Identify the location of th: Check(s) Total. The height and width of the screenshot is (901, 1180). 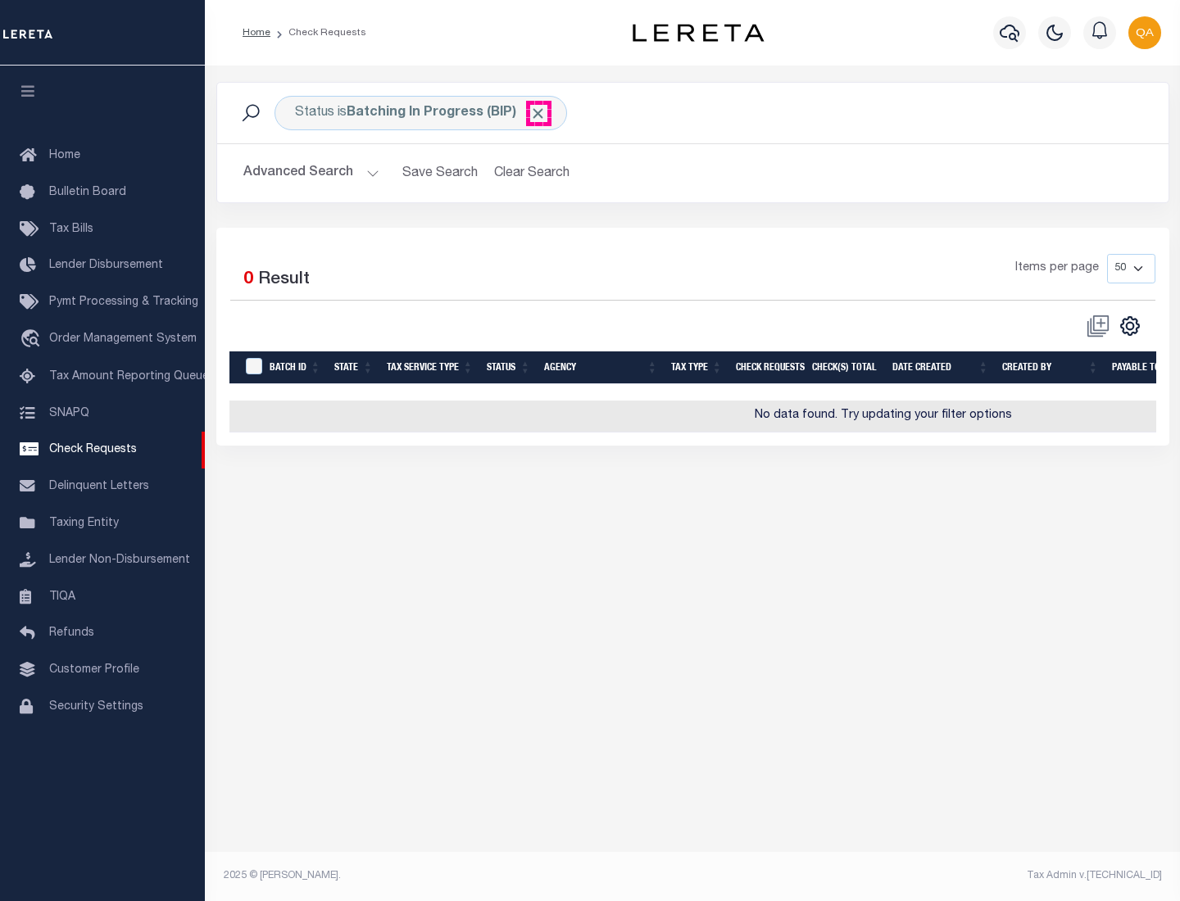
(846, 368).